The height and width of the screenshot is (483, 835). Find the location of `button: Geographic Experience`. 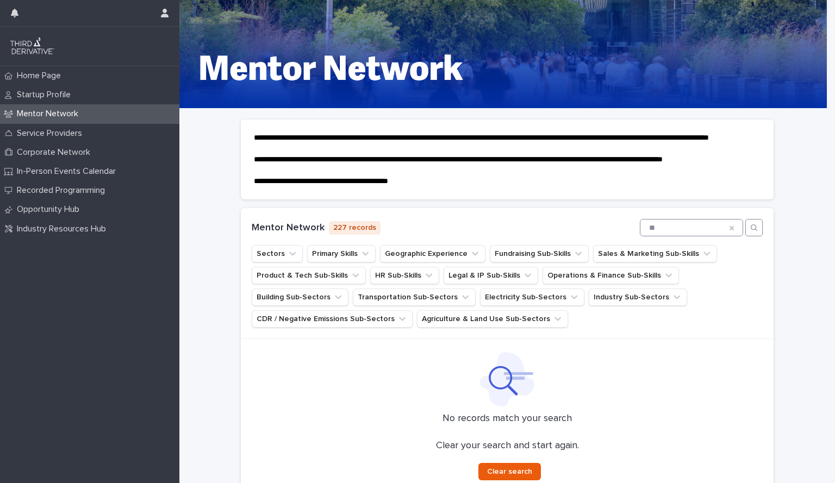

button: Geographic Experience is located at coordinates (433, 254).